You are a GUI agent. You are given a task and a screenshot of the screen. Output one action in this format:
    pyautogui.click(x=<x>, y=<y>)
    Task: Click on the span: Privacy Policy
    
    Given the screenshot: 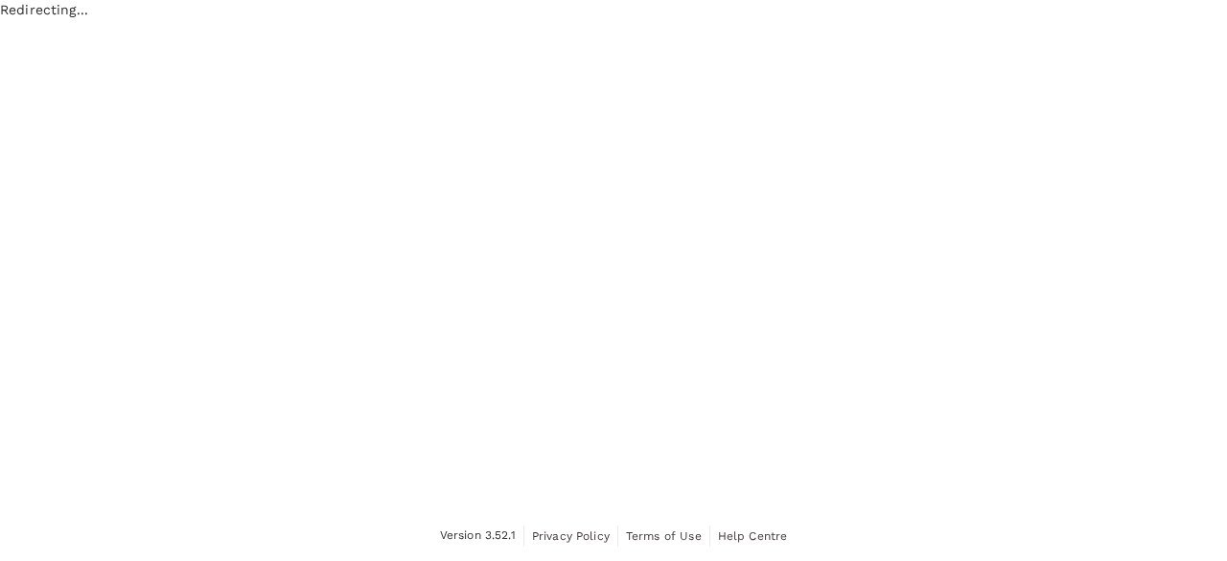 What is the action you would take?
    pyautogui.click(x=570, y=536)
    